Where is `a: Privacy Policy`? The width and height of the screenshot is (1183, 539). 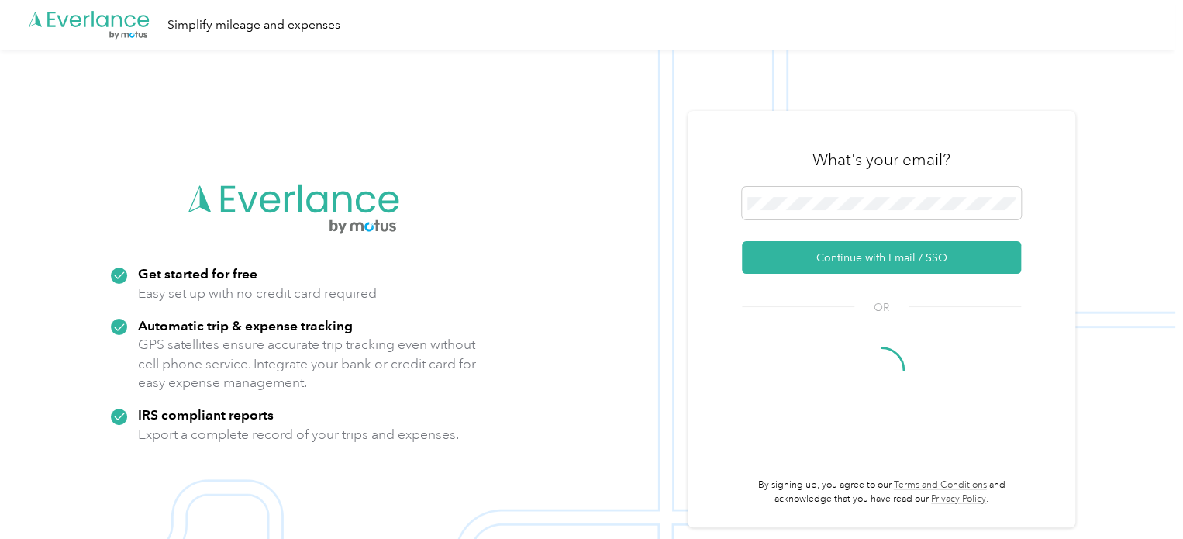 a: Privacy Policy is located at coordinates (958, 499).